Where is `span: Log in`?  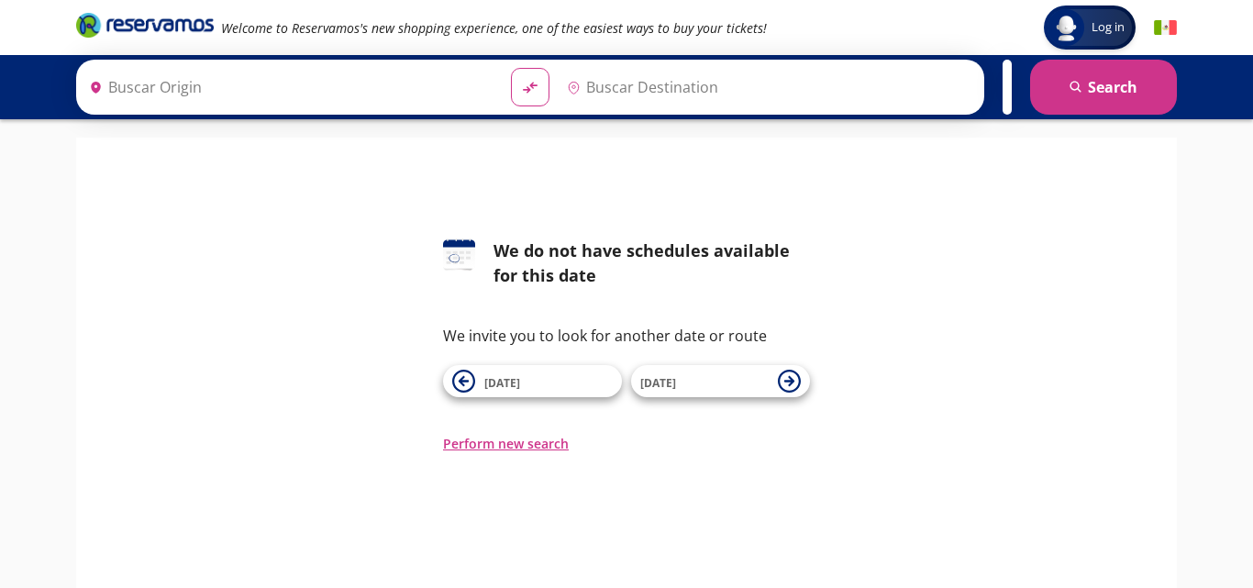 span: Log in is located at coordinates (1108, 28).